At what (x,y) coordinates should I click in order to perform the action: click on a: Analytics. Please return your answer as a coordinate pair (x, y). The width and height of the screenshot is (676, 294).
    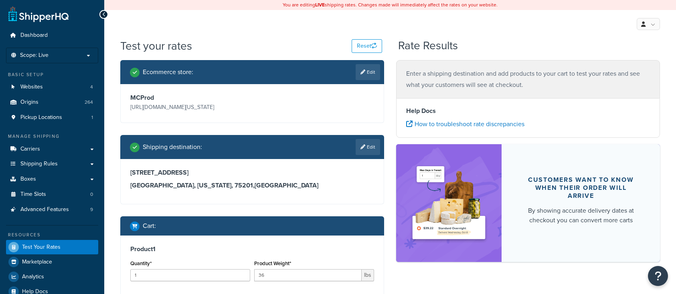
    Looking at the image, I should click on (52, 277).